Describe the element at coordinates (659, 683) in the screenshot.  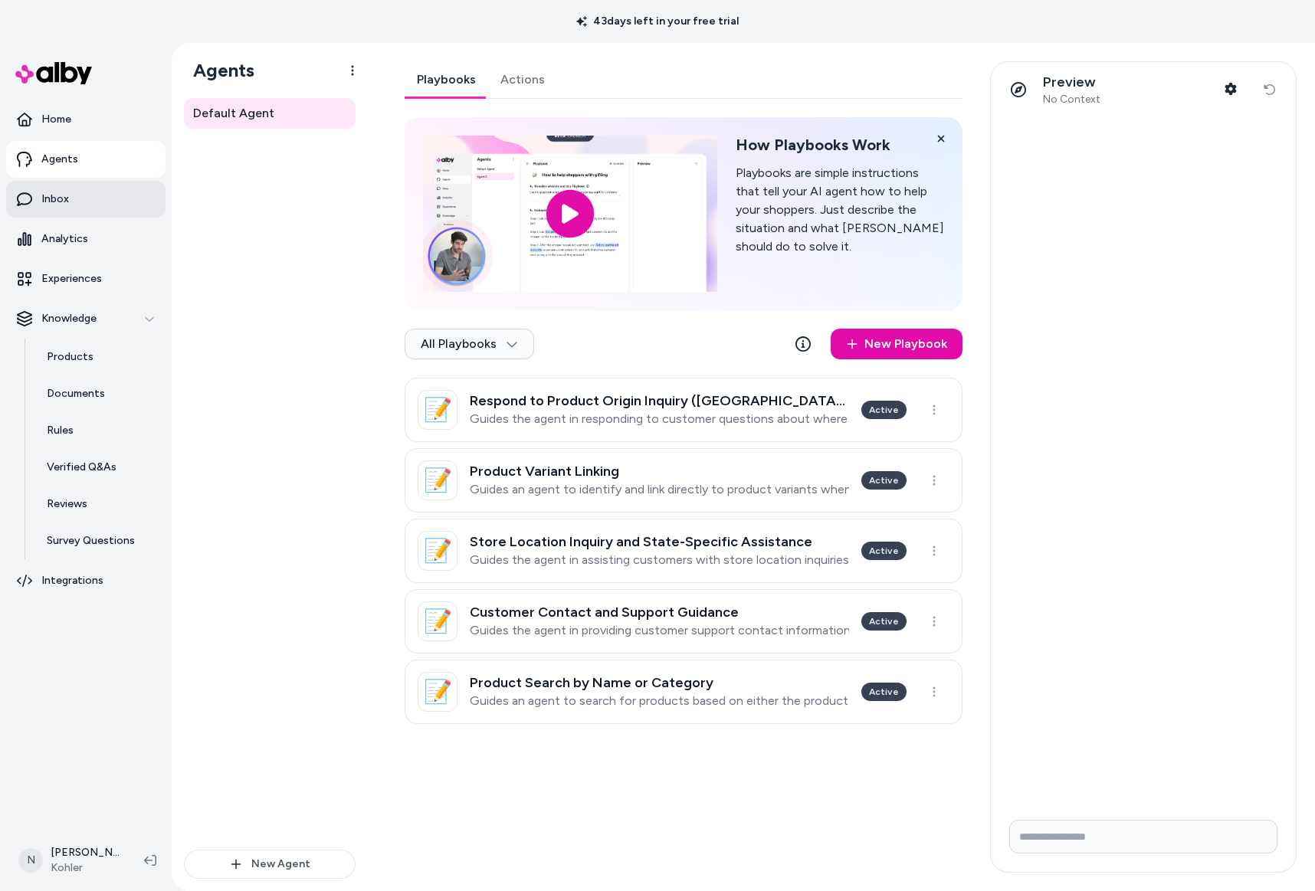
I see `h3: Product Search by Name or Category` at that location.